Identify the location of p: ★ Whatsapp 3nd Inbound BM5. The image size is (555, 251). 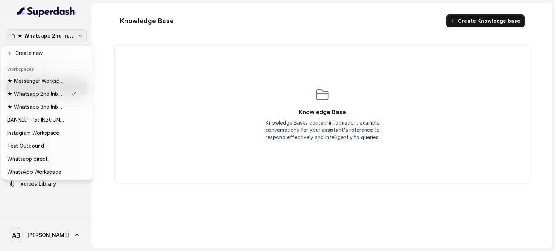
(36, 107).